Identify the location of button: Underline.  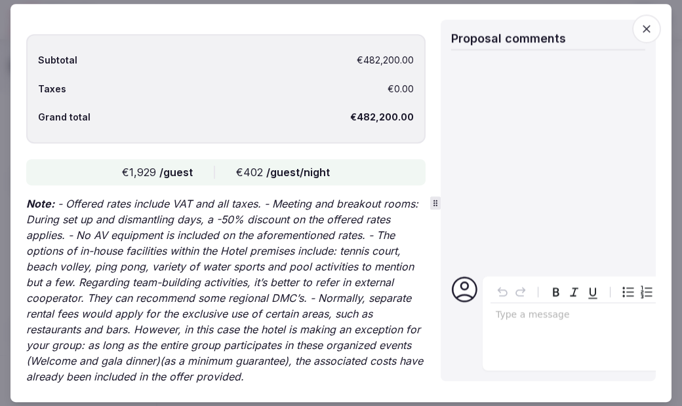
(592, 292).